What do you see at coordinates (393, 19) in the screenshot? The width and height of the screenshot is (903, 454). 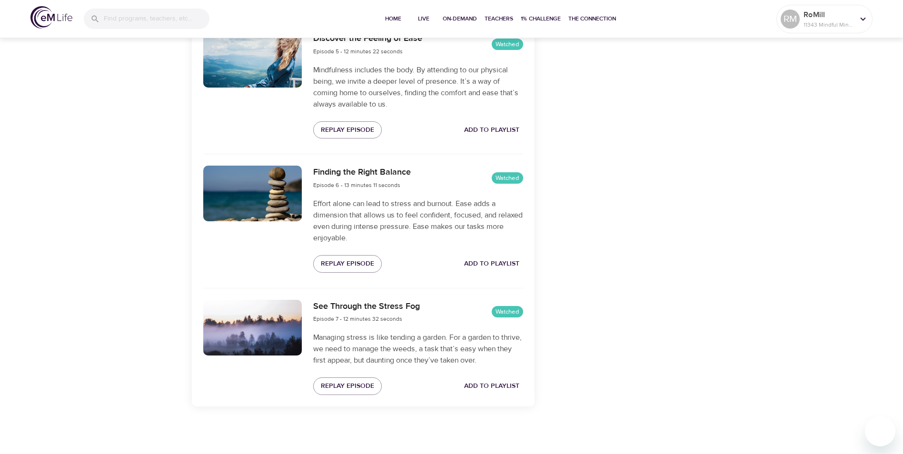 I see `span: Home` at bounding box center [393, 19].